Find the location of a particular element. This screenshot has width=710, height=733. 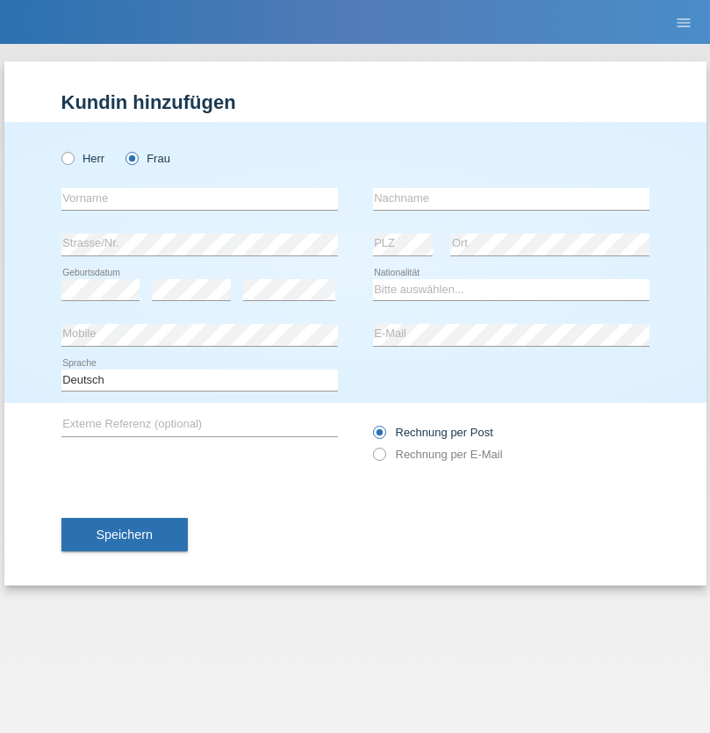

a: menu is located at coordinates (684, 22).